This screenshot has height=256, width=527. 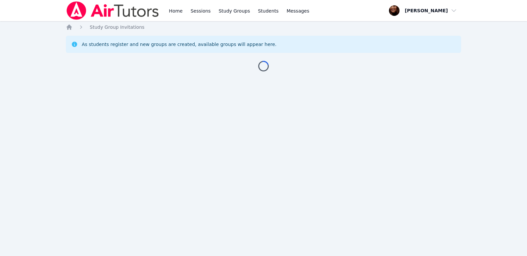 What do you see at coordinates (117, 27) in the screenshot?
I see `span: Study Group Invitations` at bounding box center [117, 27].